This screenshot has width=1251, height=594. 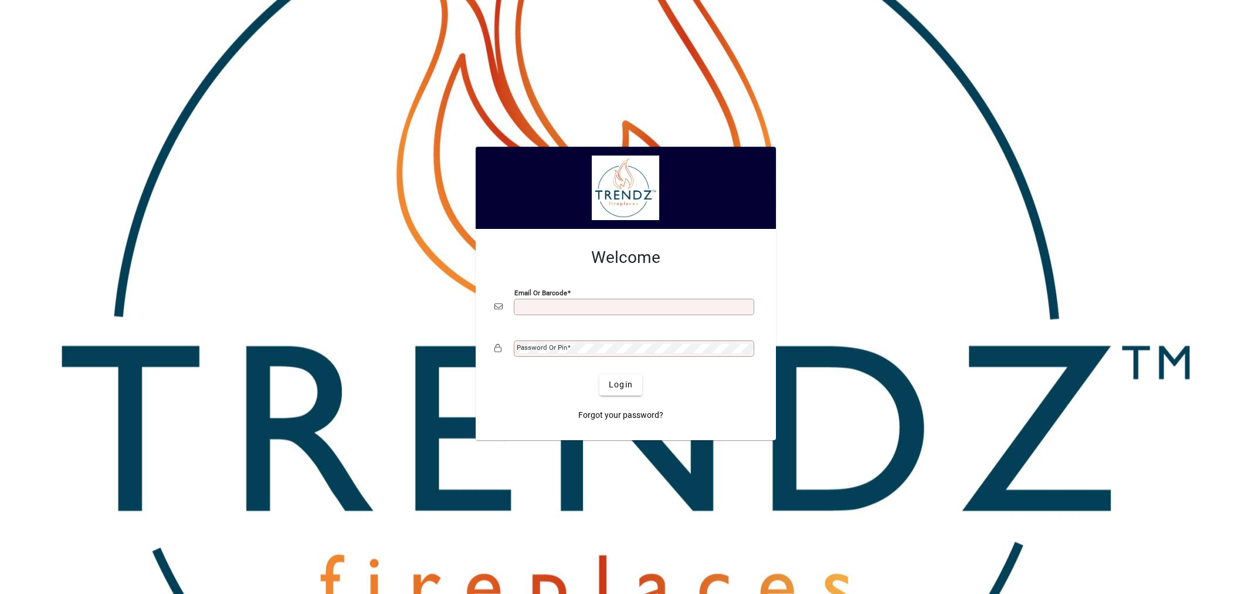 I want to click on button: Login, so click(x=621, y=385).